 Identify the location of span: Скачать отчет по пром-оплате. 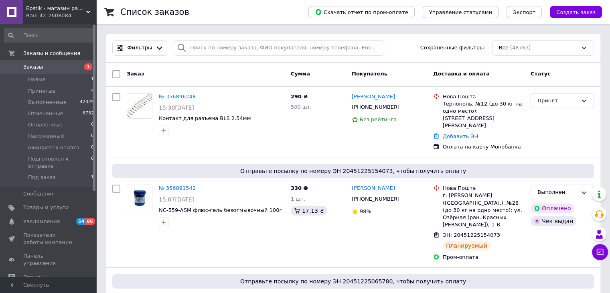
(362, 12).